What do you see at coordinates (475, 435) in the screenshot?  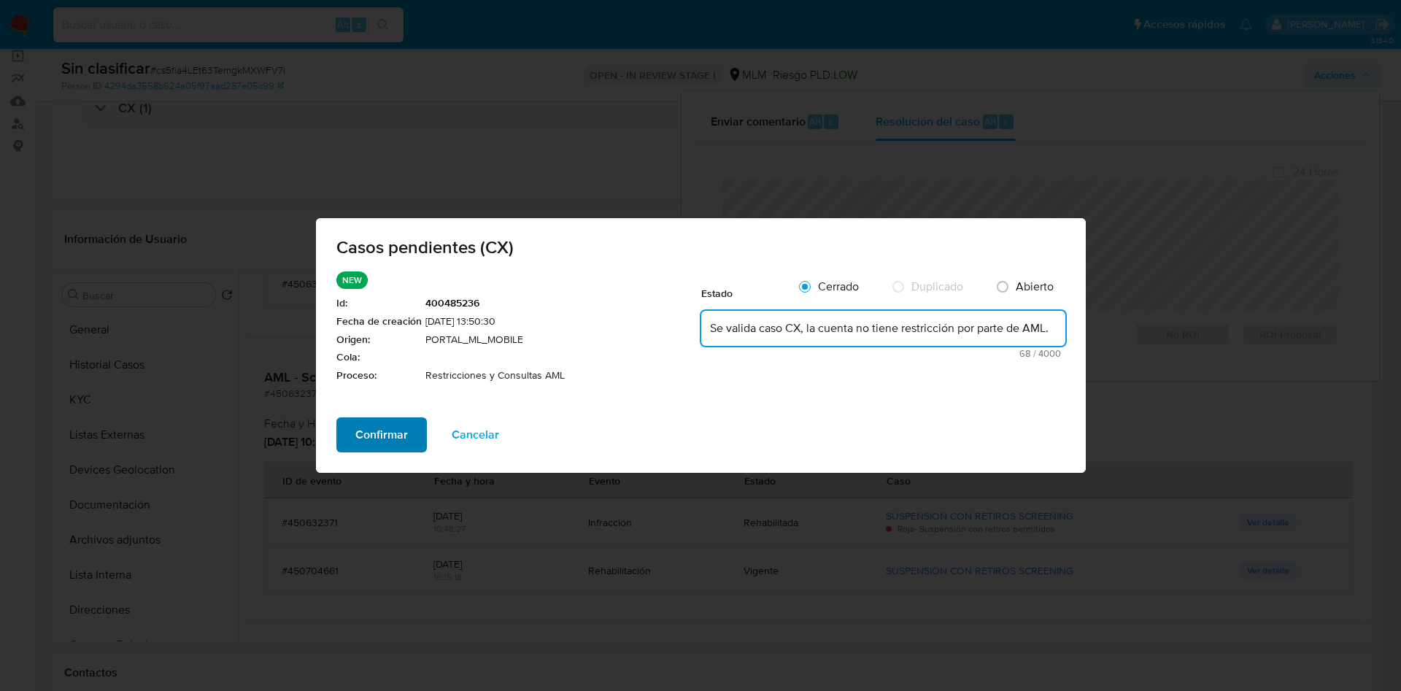 I see `span: Cancelar` at bounding box center [475, 435].